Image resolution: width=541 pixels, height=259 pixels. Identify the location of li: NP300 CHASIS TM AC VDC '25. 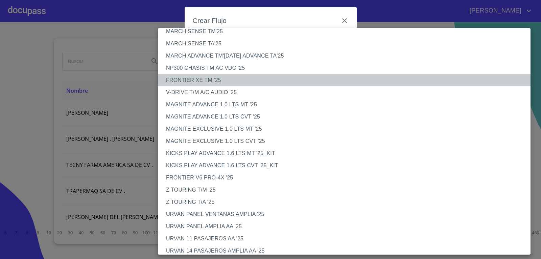
(347, 68).